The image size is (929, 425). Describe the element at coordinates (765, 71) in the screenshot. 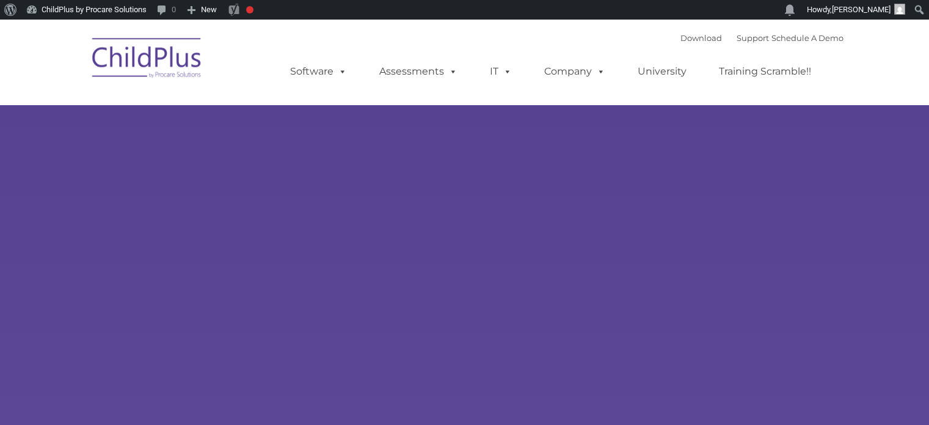

I see `a: Training Scramble!!` at that location.